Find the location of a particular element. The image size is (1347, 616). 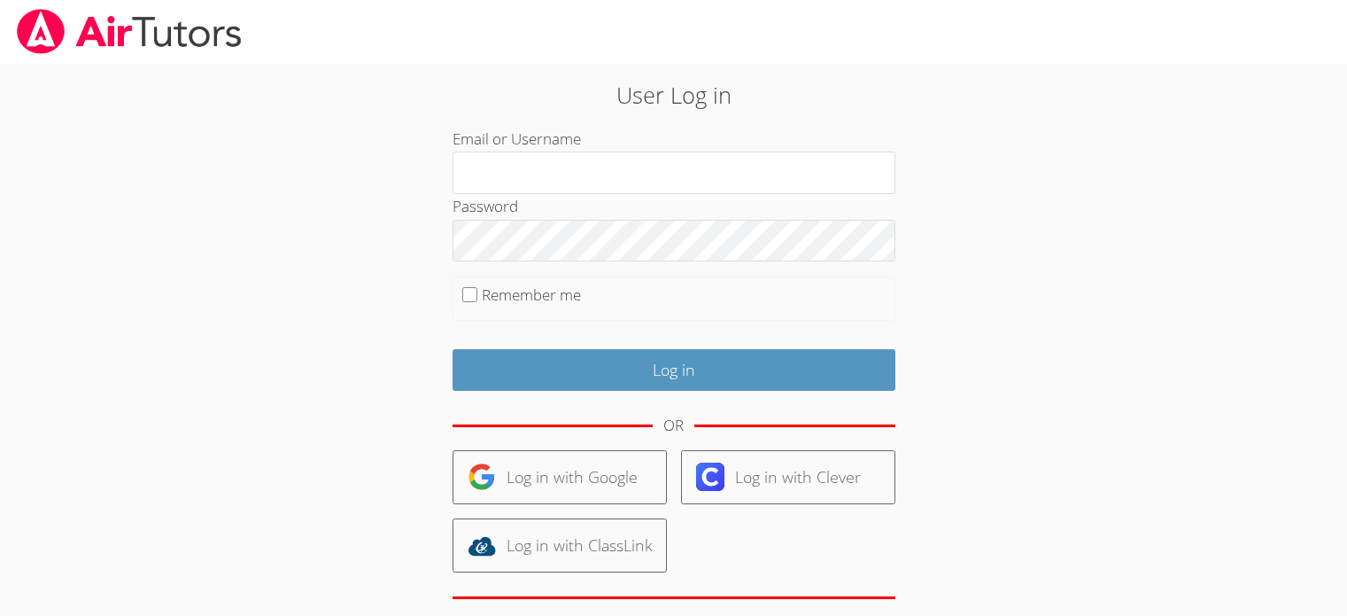

label: Password is located at coordinates (485, 205).